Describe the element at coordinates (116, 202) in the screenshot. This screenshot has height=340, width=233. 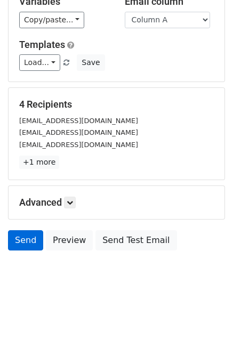
I see `h5: Advanced` at that location.